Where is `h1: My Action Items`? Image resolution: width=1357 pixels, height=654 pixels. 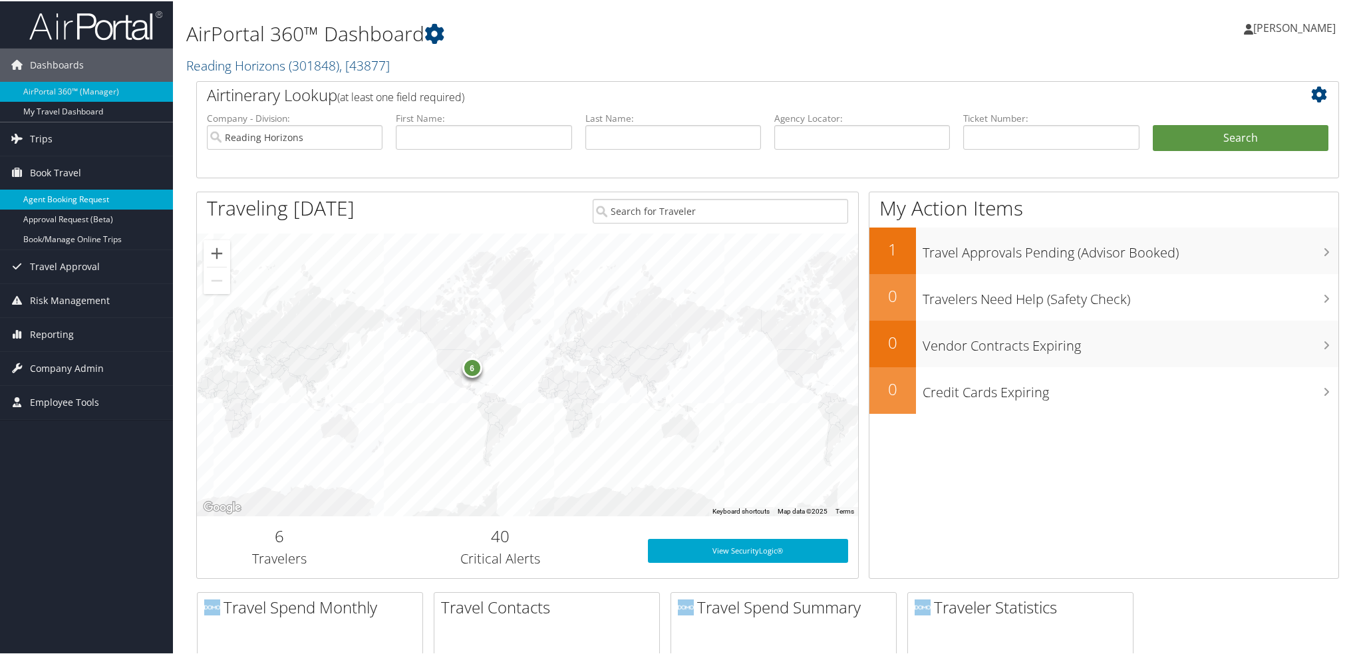
h1: My Action Items is located at coordinates (1103, 207).